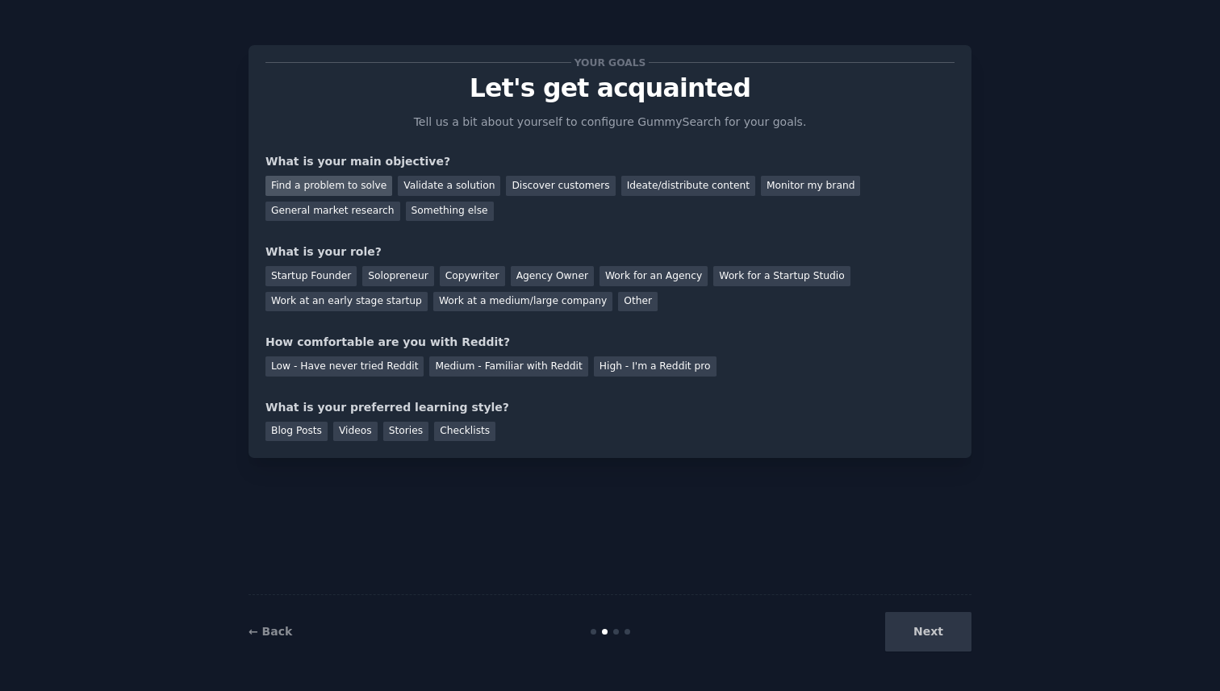  Describe the element at coordinates (472, 276) in the screenshot. I see `div: Copywriter` at that location.